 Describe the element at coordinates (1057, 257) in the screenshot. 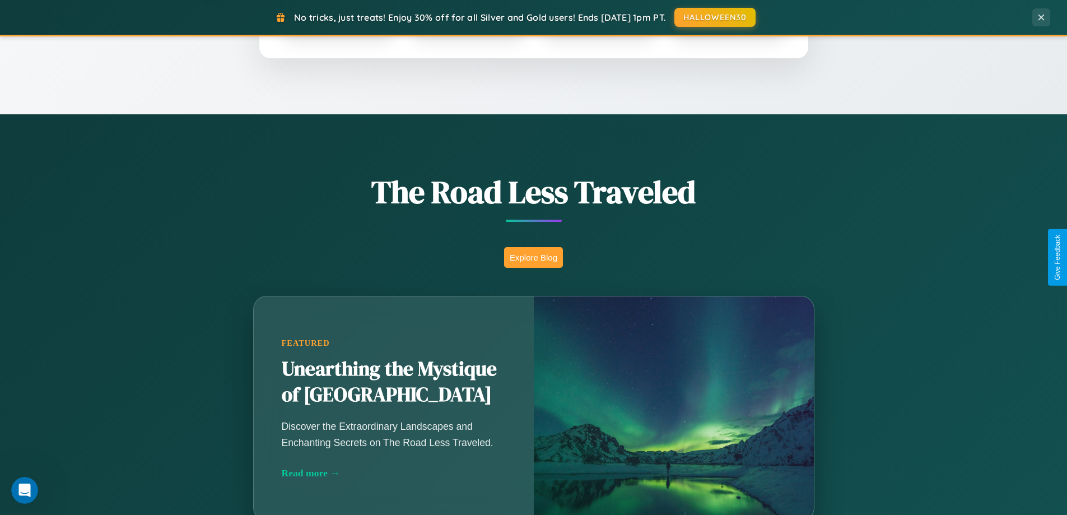

I see `div: Give Feedback` at that location.